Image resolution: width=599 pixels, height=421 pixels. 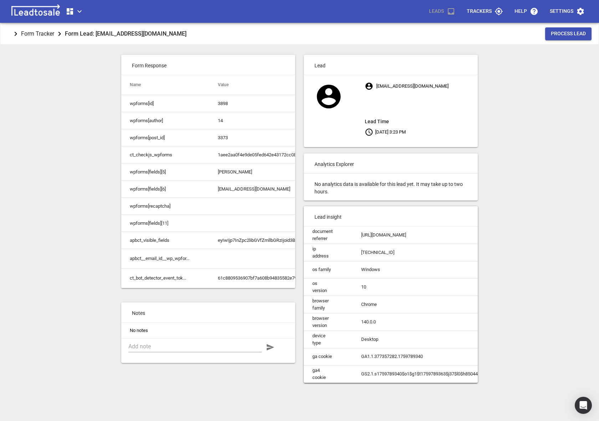 I want to click on td: GS2.1.s1759789340$o1$g1$t1759789363$j37$l0$h850448787, so click(x=424, y=374).